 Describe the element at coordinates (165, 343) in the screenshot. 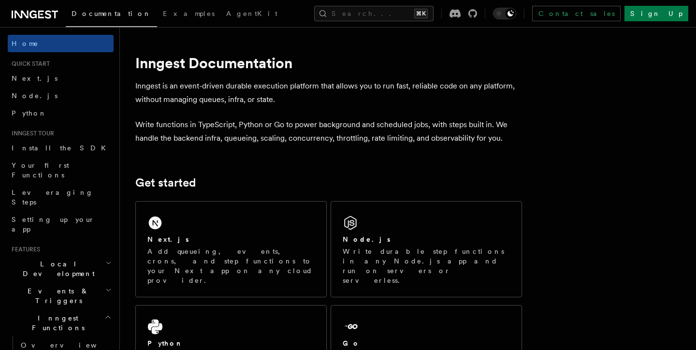

I see `h2: Python` at that location.